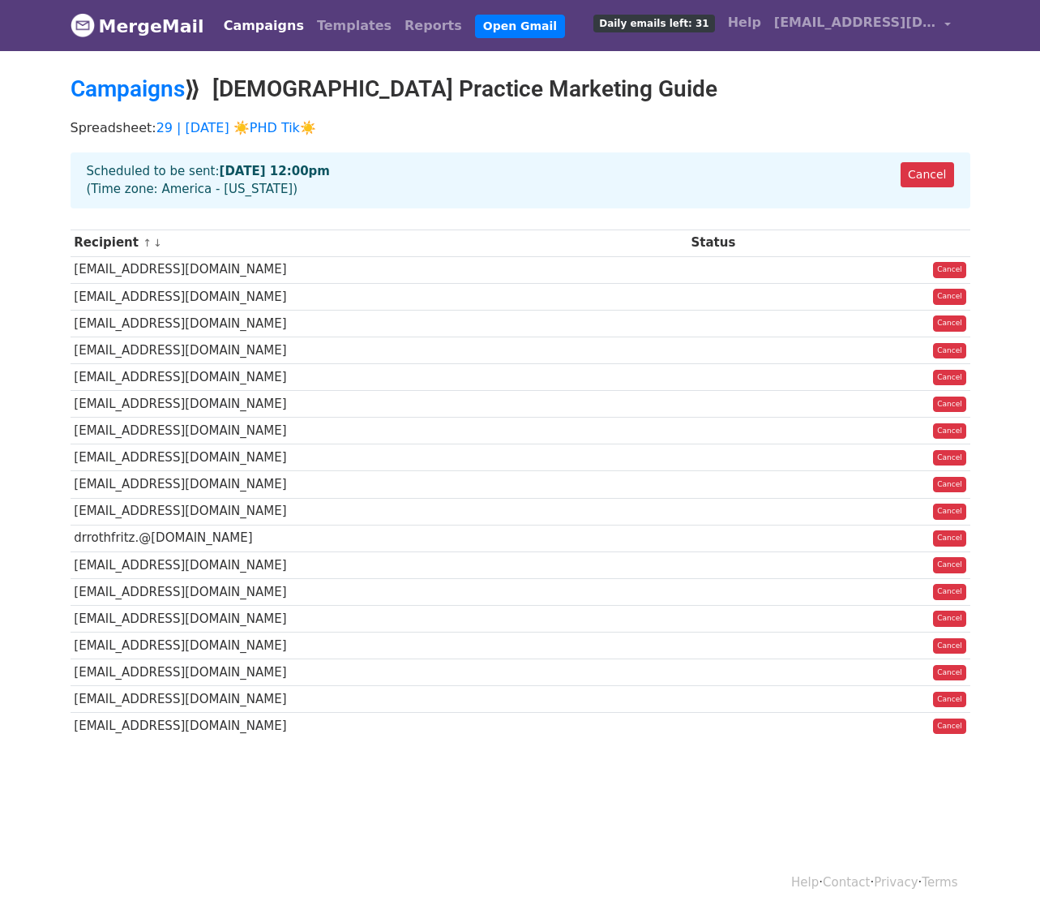  Describe the element at coordinates (83, 25) in the screenshot. I see `img: MergeMail logo` at that location.